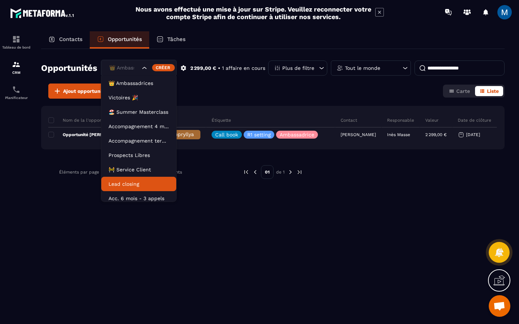 This screenshot has width=519, height=324. What do you see at coordinates (500, 306) in the screenshot?
I see `a: Ouvrir le chat` at bounding box center [500, 306].